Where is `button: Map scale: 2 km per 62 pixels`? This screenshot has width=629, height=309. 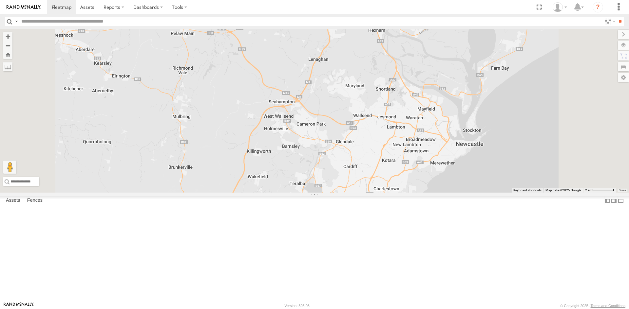 button: Map scale: 2 km per 62 pixels is located at coordinates (599, 191).